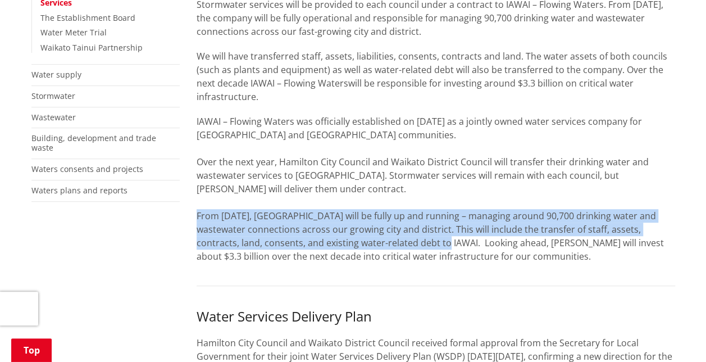  What do you see at coordinates (436, 76) in the screenshot?
I see `p: We will have transferred staff, assets, liabilities, consents, contracts and land. The water asse...` at bounding box center [436, 76].